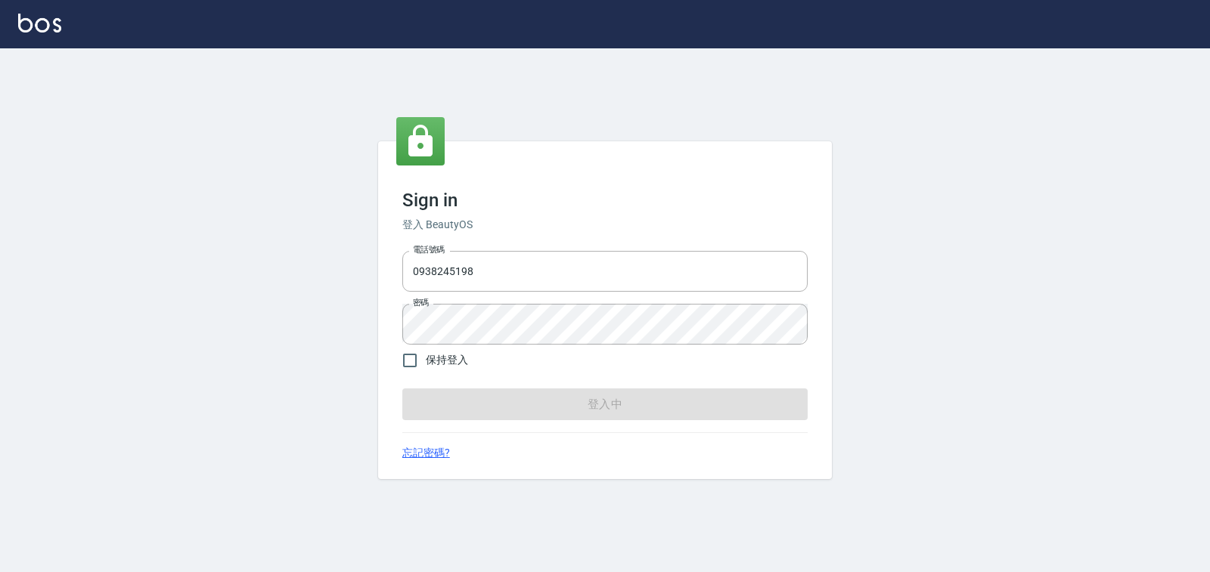  What do you see at coordinates (605, 200) in the screenshot?
I see `h3: Sign in` at bounding box center [605, 200].